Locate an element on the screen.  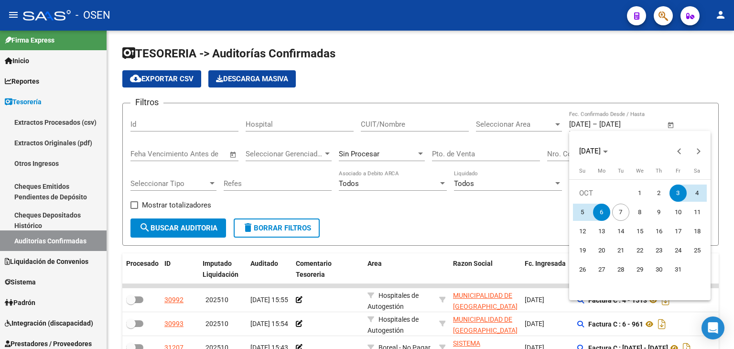
span: 5 is located at coordinates (583, 212).